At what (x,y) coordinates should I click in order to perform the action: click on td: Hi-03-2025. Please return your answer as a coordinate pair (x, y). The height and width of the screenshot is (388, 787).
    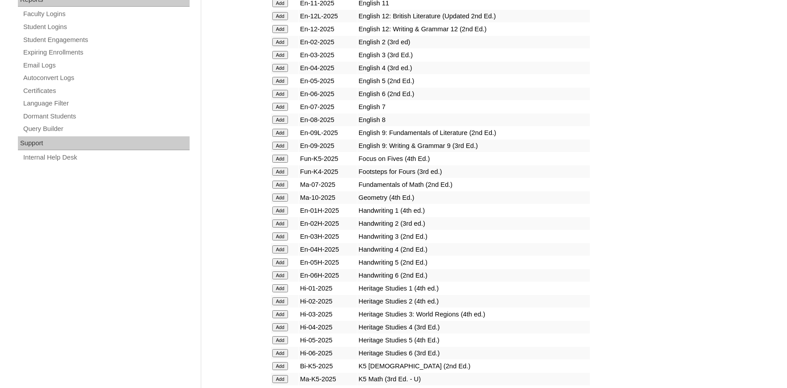
    Looking at the image, I should click on (328, 314).